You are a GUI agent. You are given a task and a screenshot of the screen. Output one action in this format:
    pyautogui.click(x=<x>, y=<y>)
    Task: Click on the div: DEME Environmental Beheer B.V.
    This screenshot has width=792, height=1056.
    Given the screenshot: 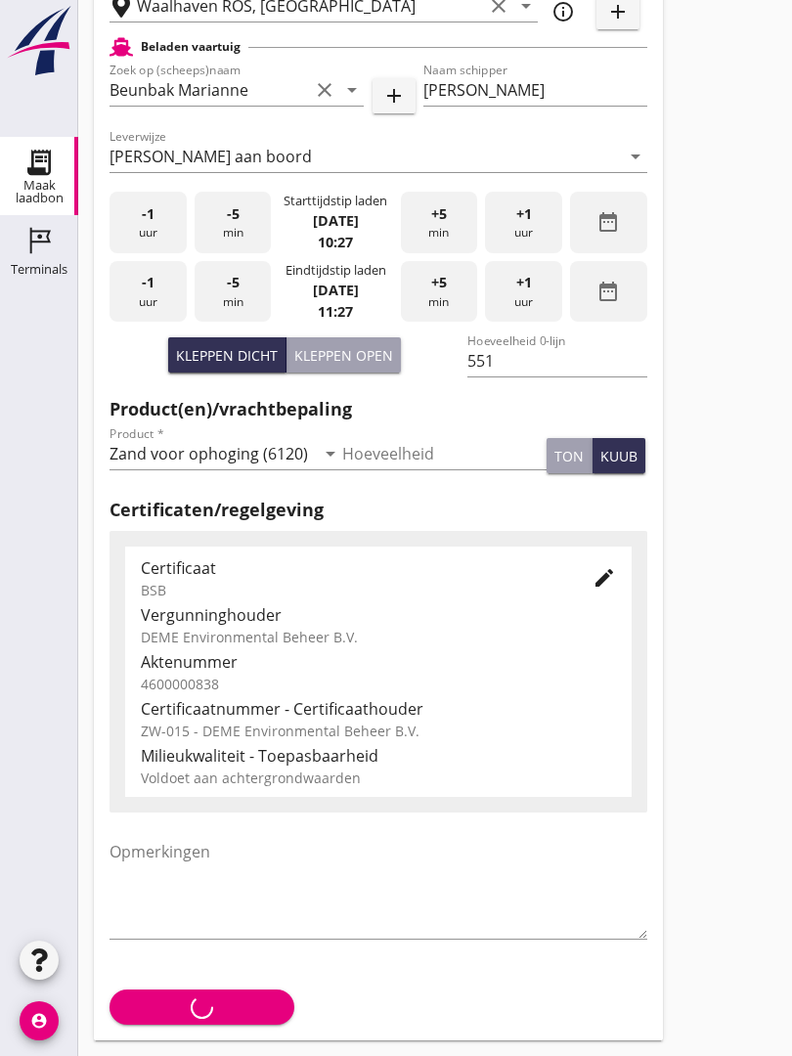 What is the action you would take?
    pyautogui.click(x=378, y=637)
    